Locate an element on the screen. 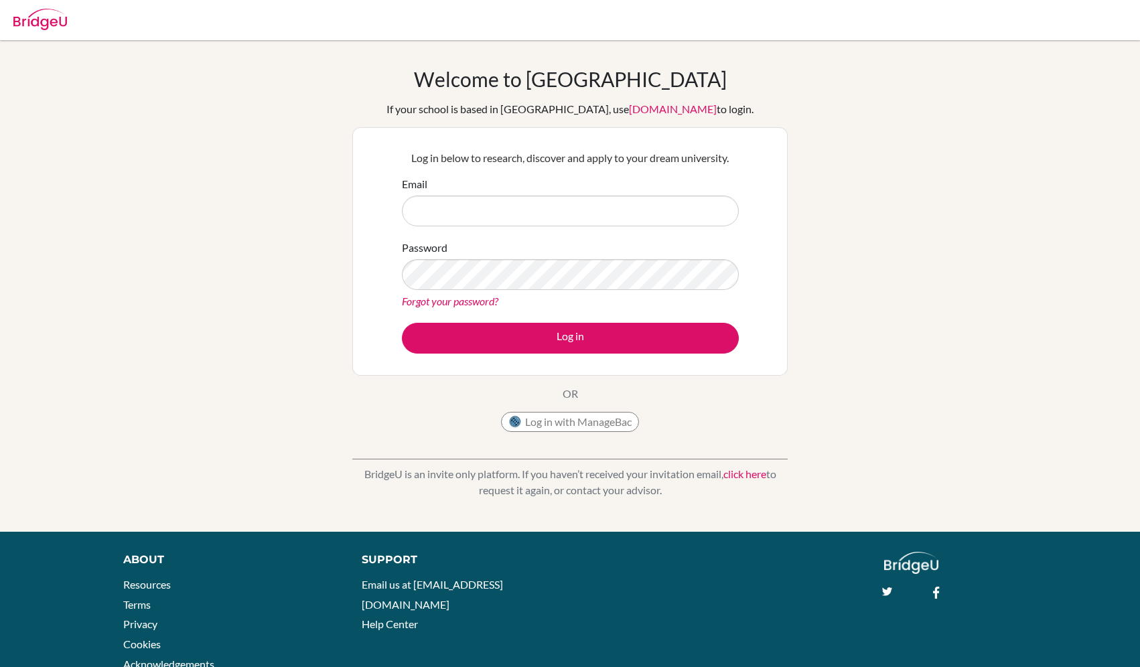  button: Log in with ManageBac is located at coordinates (570, 422).